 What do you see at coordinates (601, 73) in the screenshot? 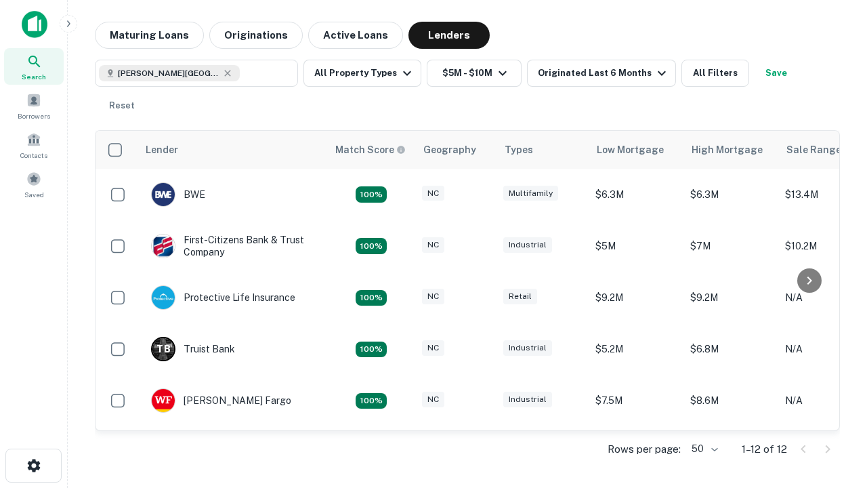
I see `button: Originated Last 6 Months` at bounding box center [601, 73].